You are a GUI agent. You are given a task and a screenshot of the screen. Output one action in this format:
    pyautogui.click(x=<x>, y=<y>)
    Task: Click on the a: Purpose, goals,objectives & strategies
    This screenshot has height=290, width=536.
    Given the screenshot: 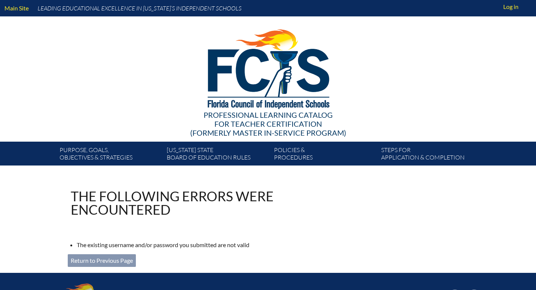 What is the action you would take?
    pyautogui.click(x=110, y=155)
    